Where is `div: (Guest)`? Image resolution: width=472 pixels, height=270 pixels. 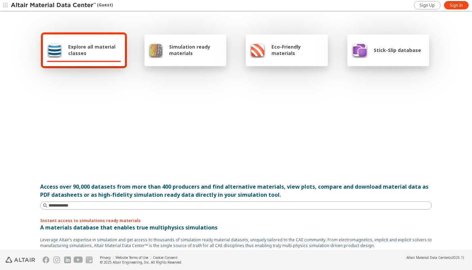 div: (Guest) is located at coordinates (62, 5).